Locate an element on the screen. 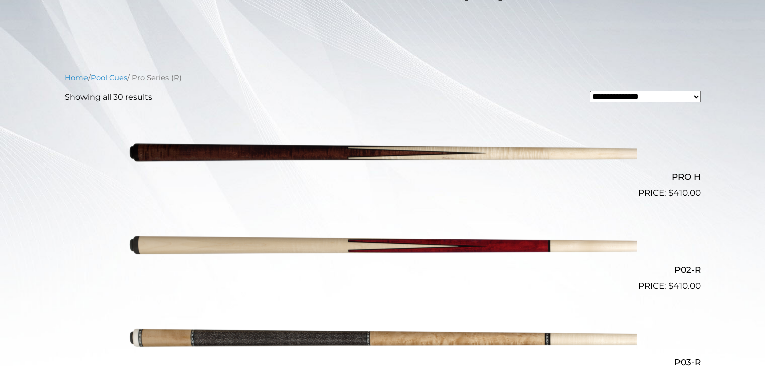 The image size is (765, 367). nav: Breadcrumb is located at coordinates (383, 78).